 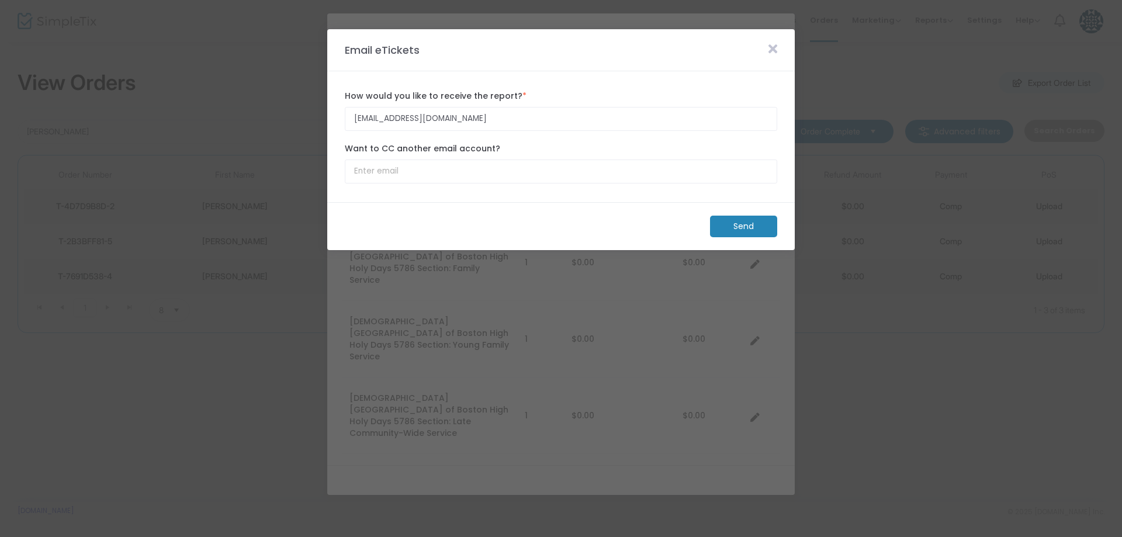 I want to click on m-panel-header: Email eTickets, so click(x=561, y=50).